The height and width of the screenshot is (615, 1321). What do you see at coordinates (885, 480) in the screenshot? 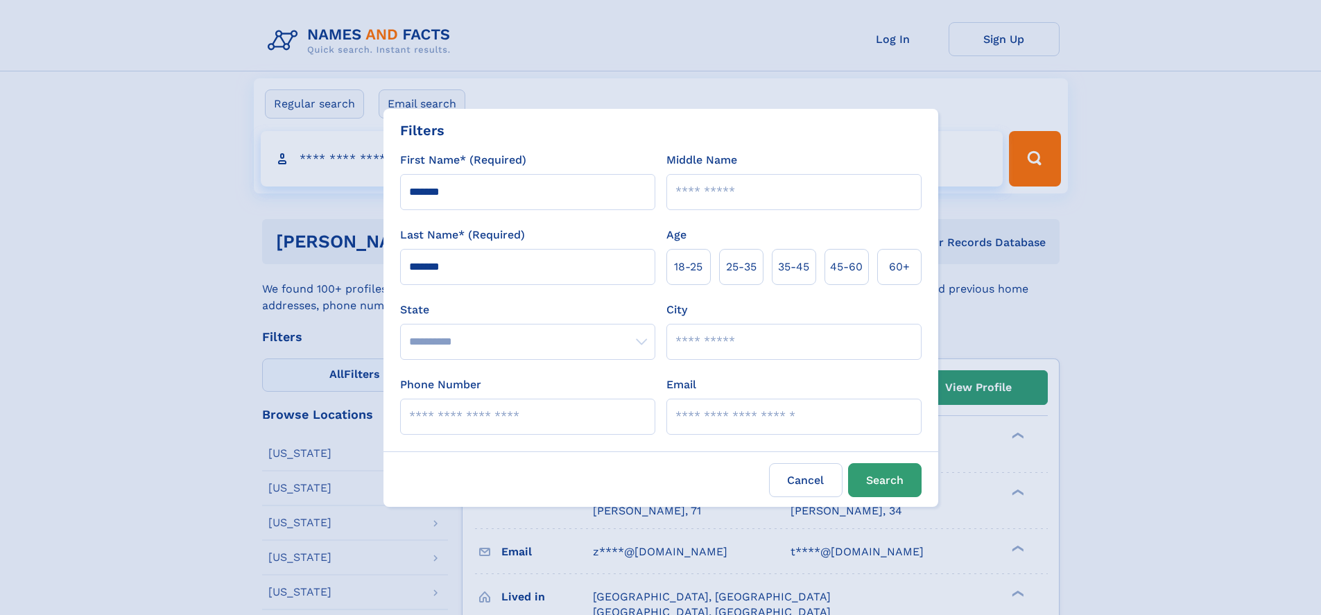
I see `button: Search` at bounding box center [885, 480].